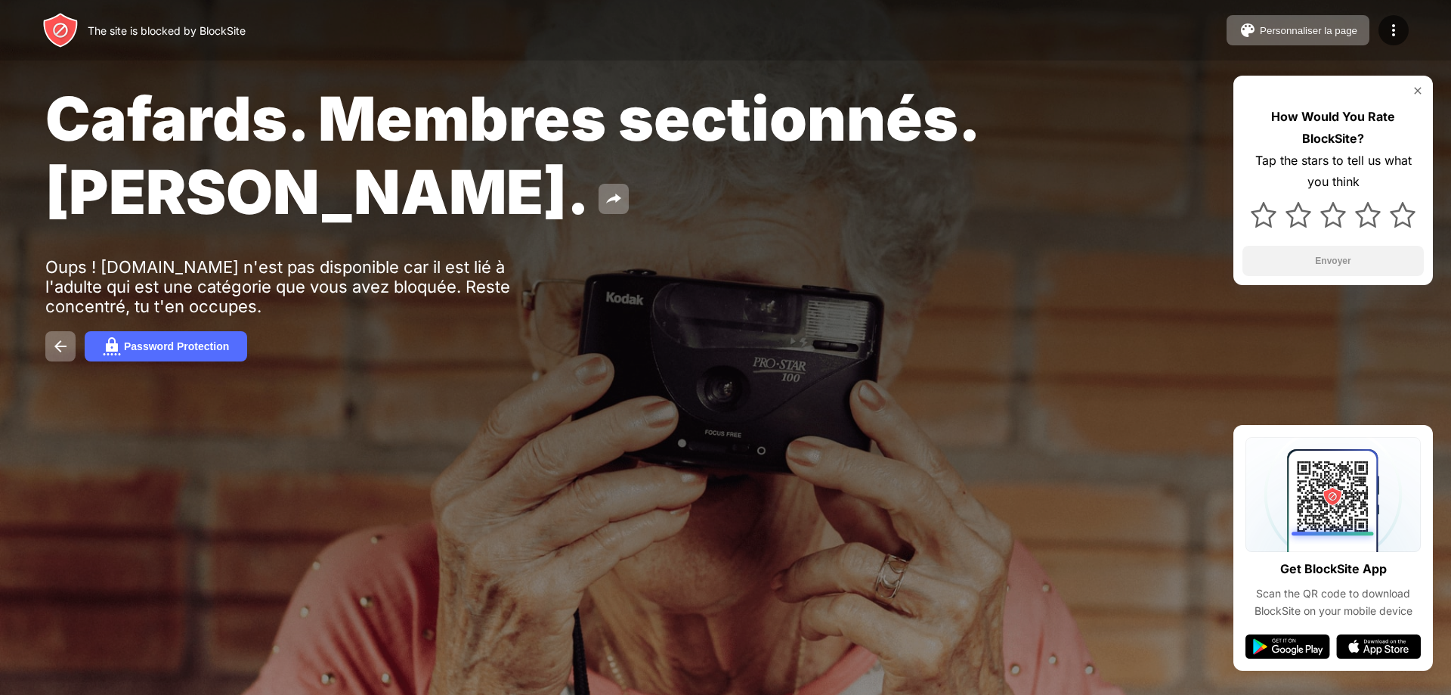  What do you see at coordinates (1298, 30) in the screenshot?
I see `button: Personnaliser la page` at bounding box center [1298, 30].